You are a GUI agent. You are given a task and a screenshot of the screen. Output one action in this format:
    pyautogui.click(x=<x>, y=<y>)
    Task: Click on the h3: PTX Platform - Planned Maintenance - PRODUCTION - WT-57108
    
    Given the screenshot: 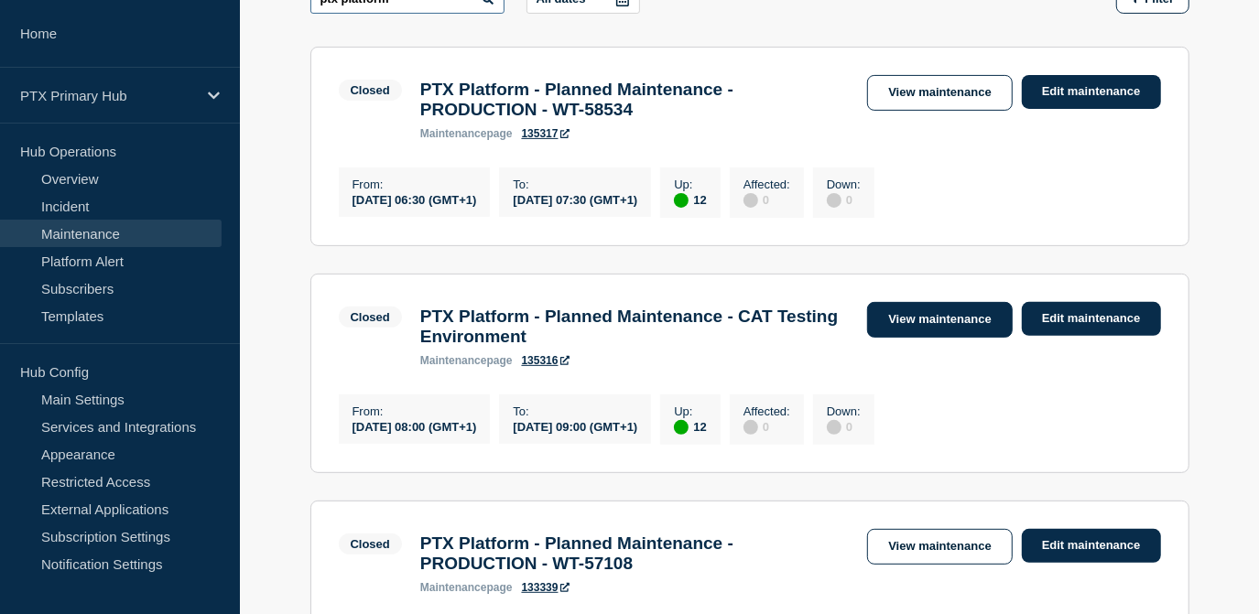 What is the action you would take?
    pyautogui.click(x=635, y=554)
    